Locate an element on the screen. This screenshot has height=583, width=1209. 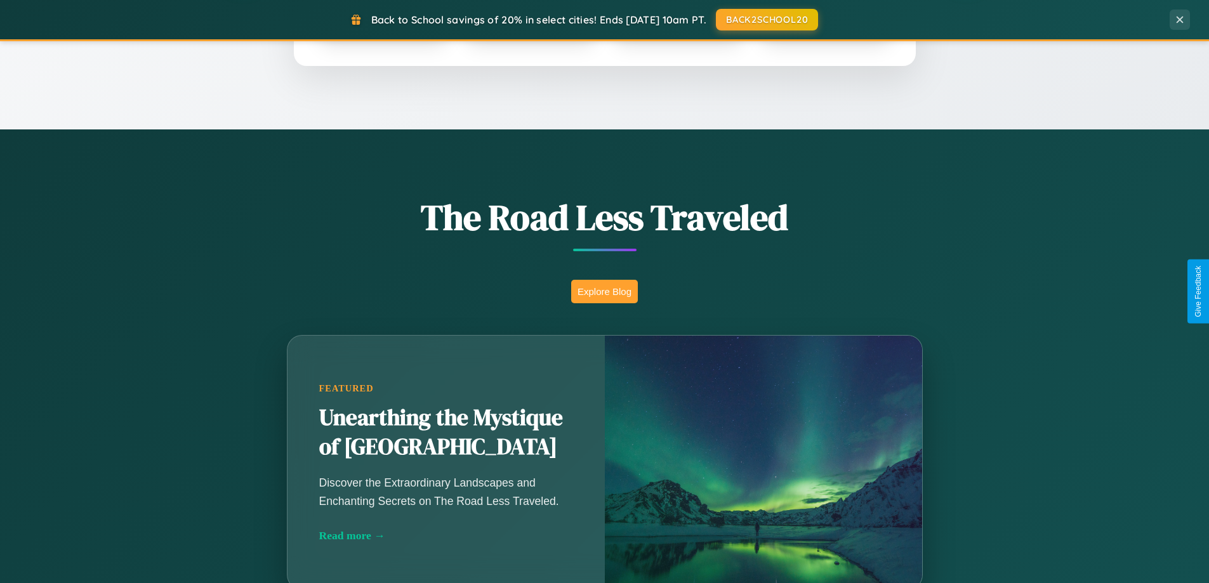
p: Discover the Extraordinary Landscapes and Enchanting Secrets on The Road Less Traveled. is located at coordinates (446, 492).